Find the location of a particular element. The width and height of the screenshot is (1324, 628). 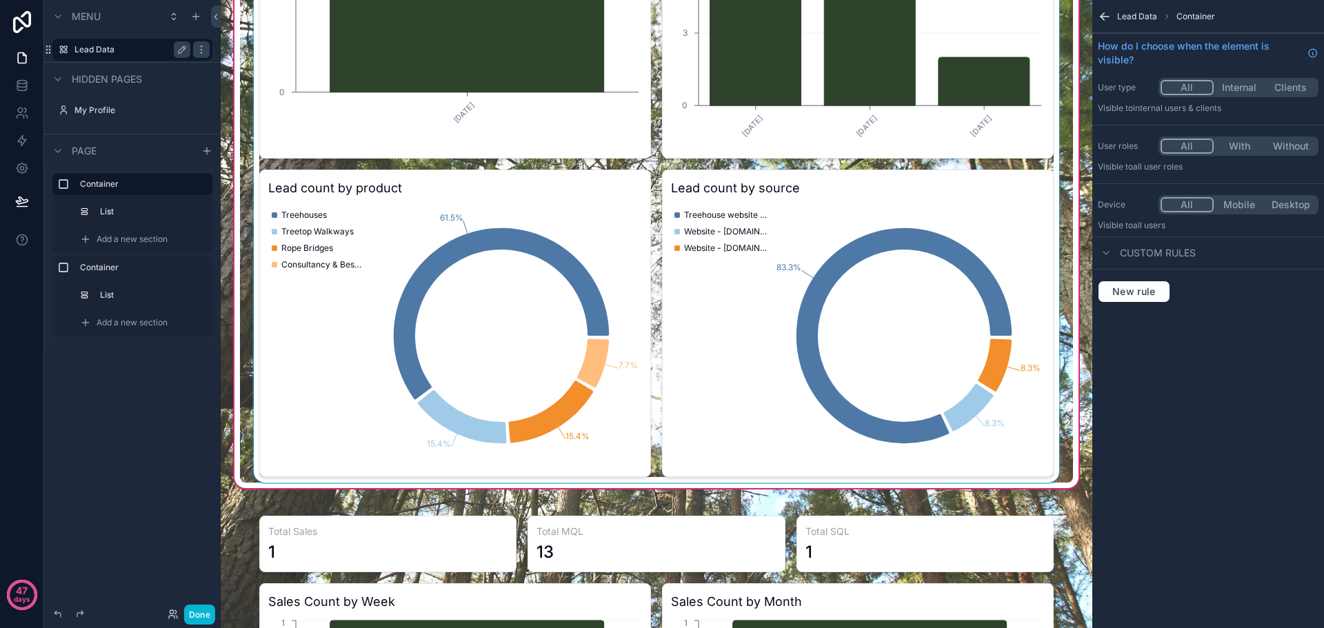

span: New rule is located at coordinates (1133, 292).